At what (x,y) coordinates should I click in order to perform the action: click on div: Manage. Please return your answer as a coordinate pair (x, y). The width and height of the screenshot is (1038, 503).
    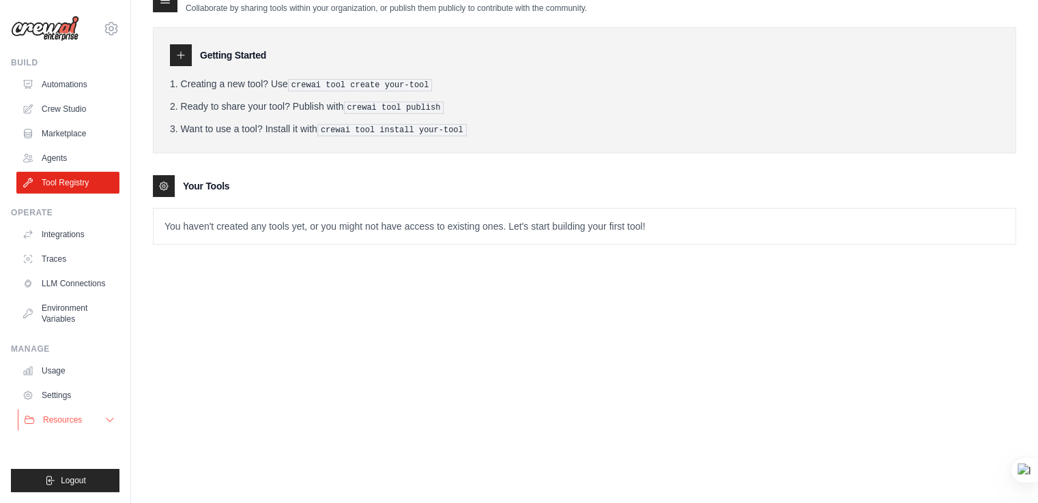
    Looking at the image, I should click on (65, 349).